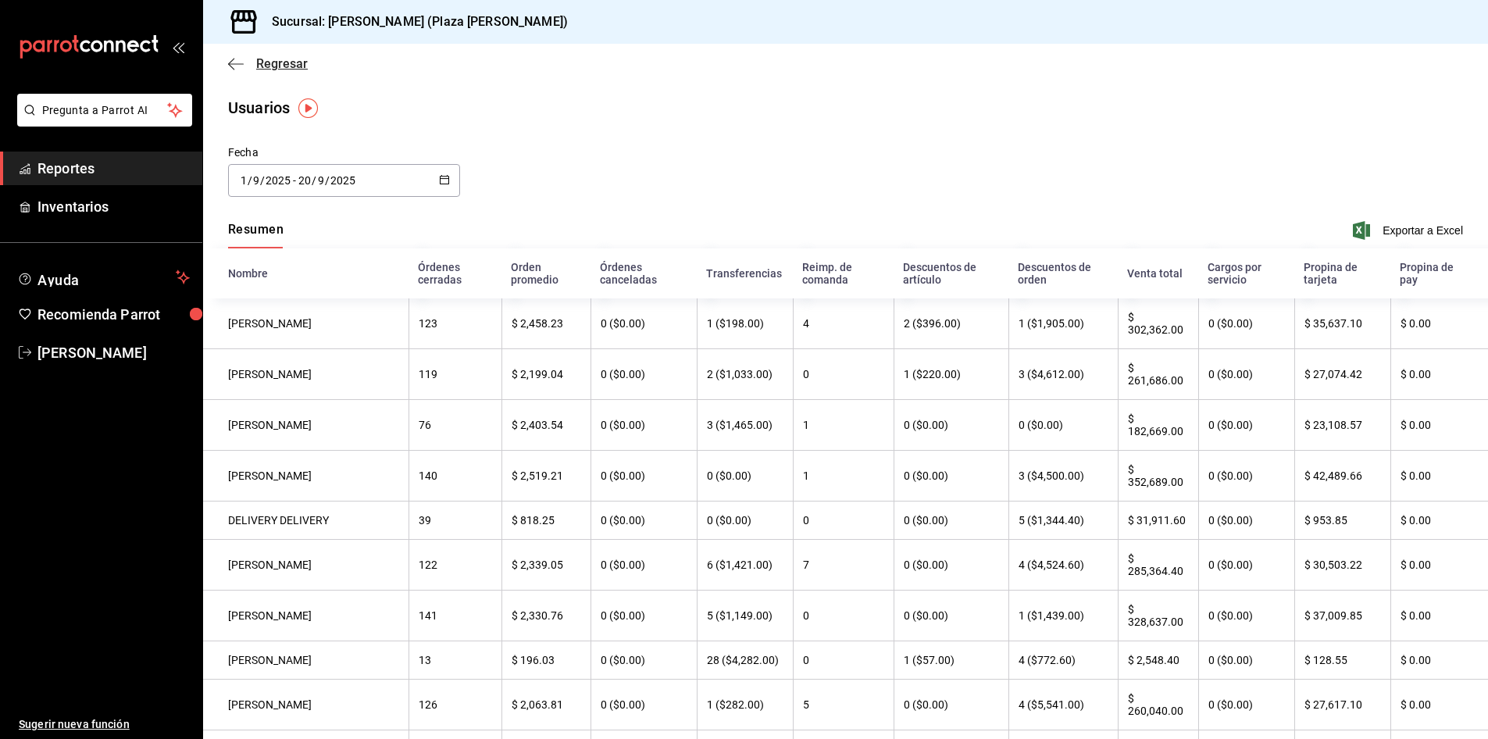 This screenshot has width=1488, height=739. What do you see at coordinates (546, 565) in the screenshot?
I see `th: $ 2,339.05` at bounding box center [546, 565].